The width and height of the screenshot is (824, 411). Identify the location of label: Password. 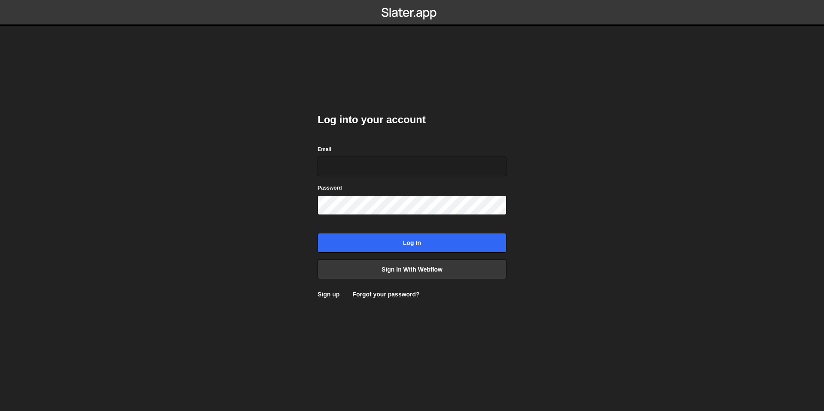
(330, 188).